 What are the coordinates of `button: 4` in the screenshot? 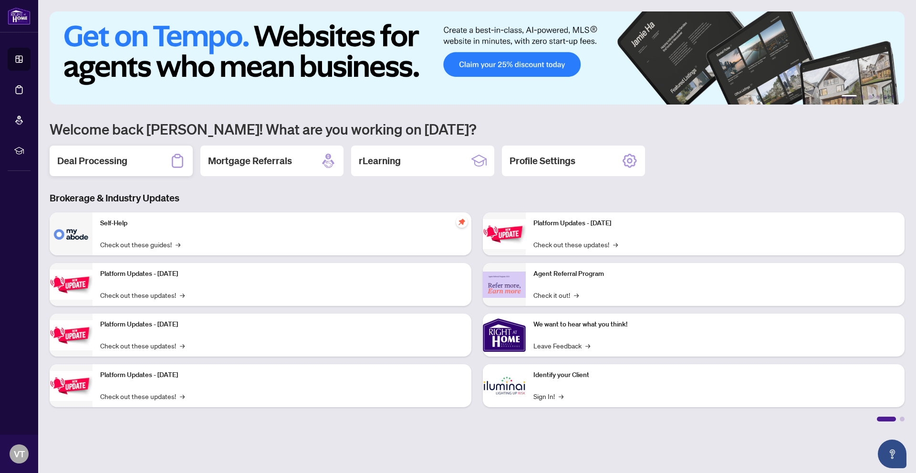 It's located at (878, 97).